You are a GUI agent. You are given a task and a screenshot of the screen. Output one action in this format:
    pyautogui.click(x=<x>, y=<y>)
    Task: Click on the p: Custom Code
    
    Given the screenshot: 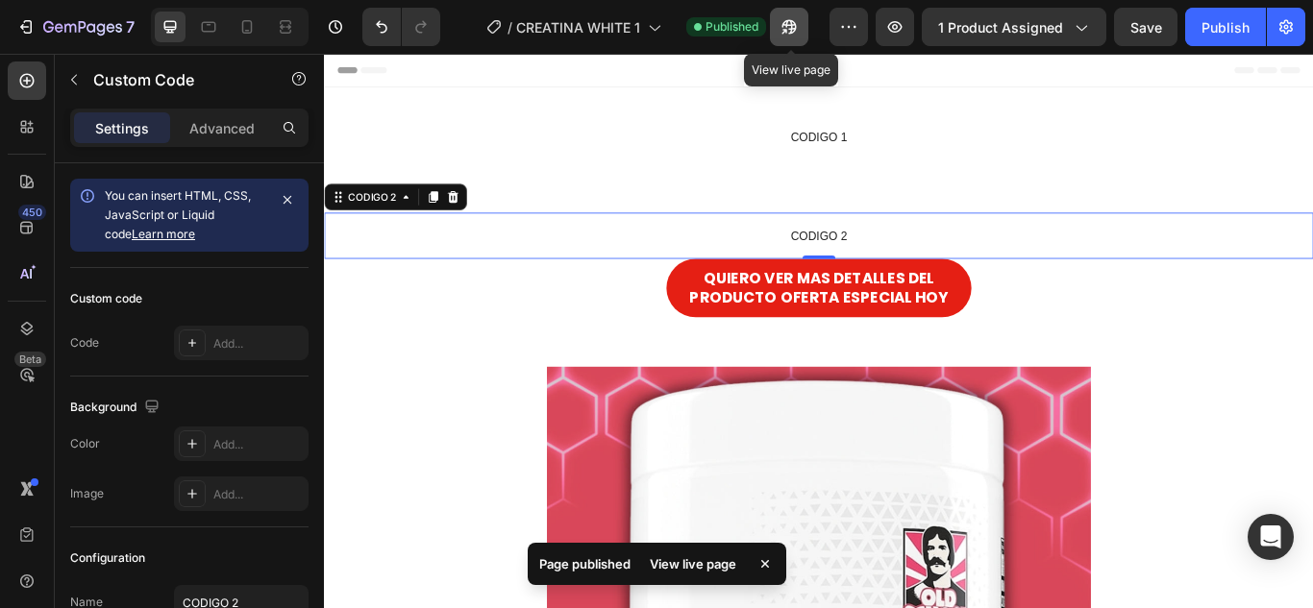 What is the action you would take?
    pyautogui.click(x=175, y=80)
    